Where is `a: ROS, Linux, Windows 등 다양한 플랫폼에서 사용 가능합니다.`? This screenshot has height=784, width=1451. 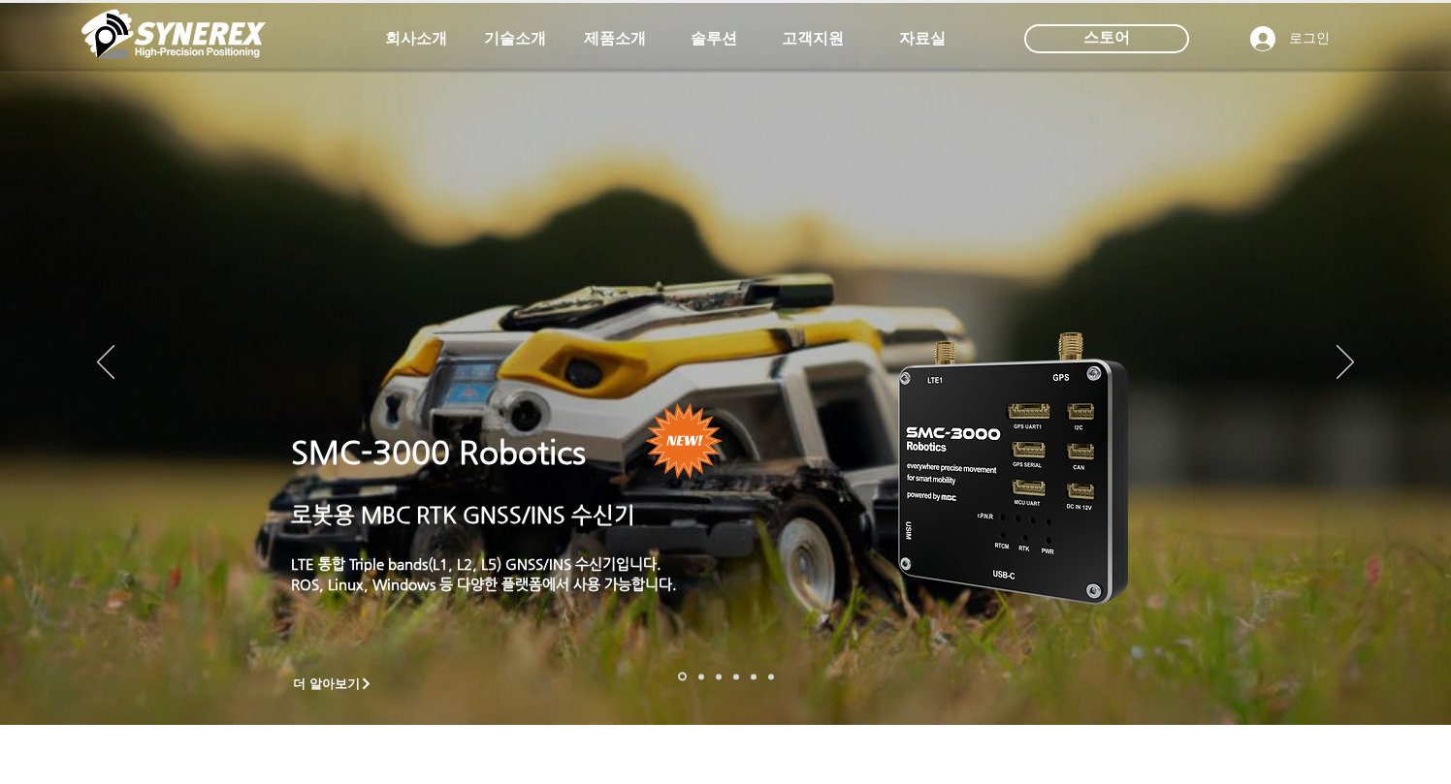
a: ROS, Linux, Windows 등 다양한 플랫폼에서 사용 가능합니다. is located at coordinates (484, 584).